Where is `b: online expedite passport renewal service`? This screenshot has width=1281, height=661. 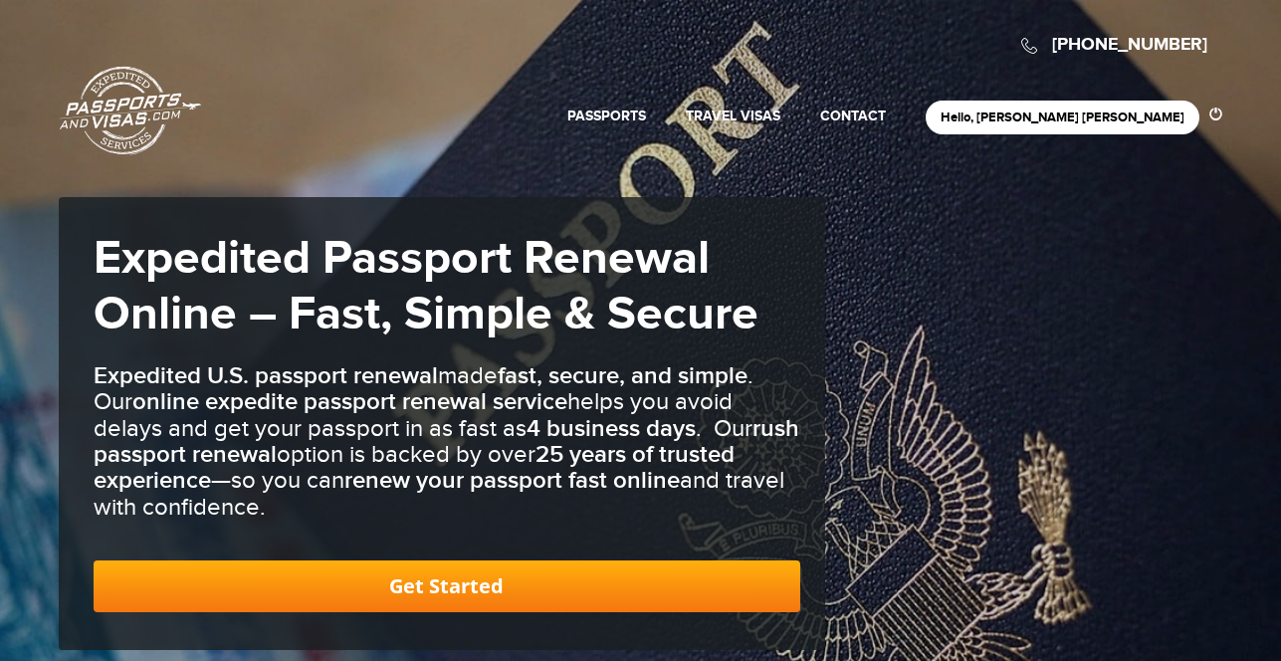
b: online expedite passport renewal service is located at coordinates (349, 401).